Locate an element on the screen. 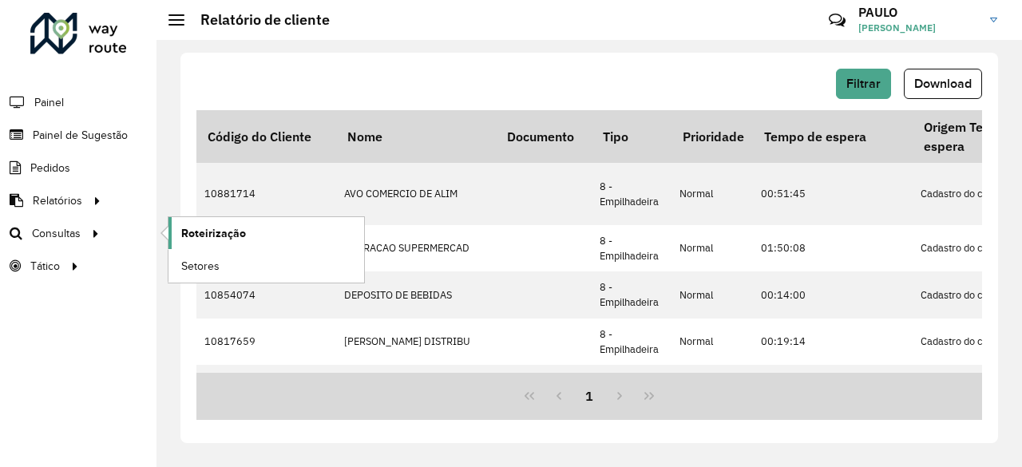 This screenshot has width=1022, height=467. td: 00:19:14 is located at coordinates (833, 342).